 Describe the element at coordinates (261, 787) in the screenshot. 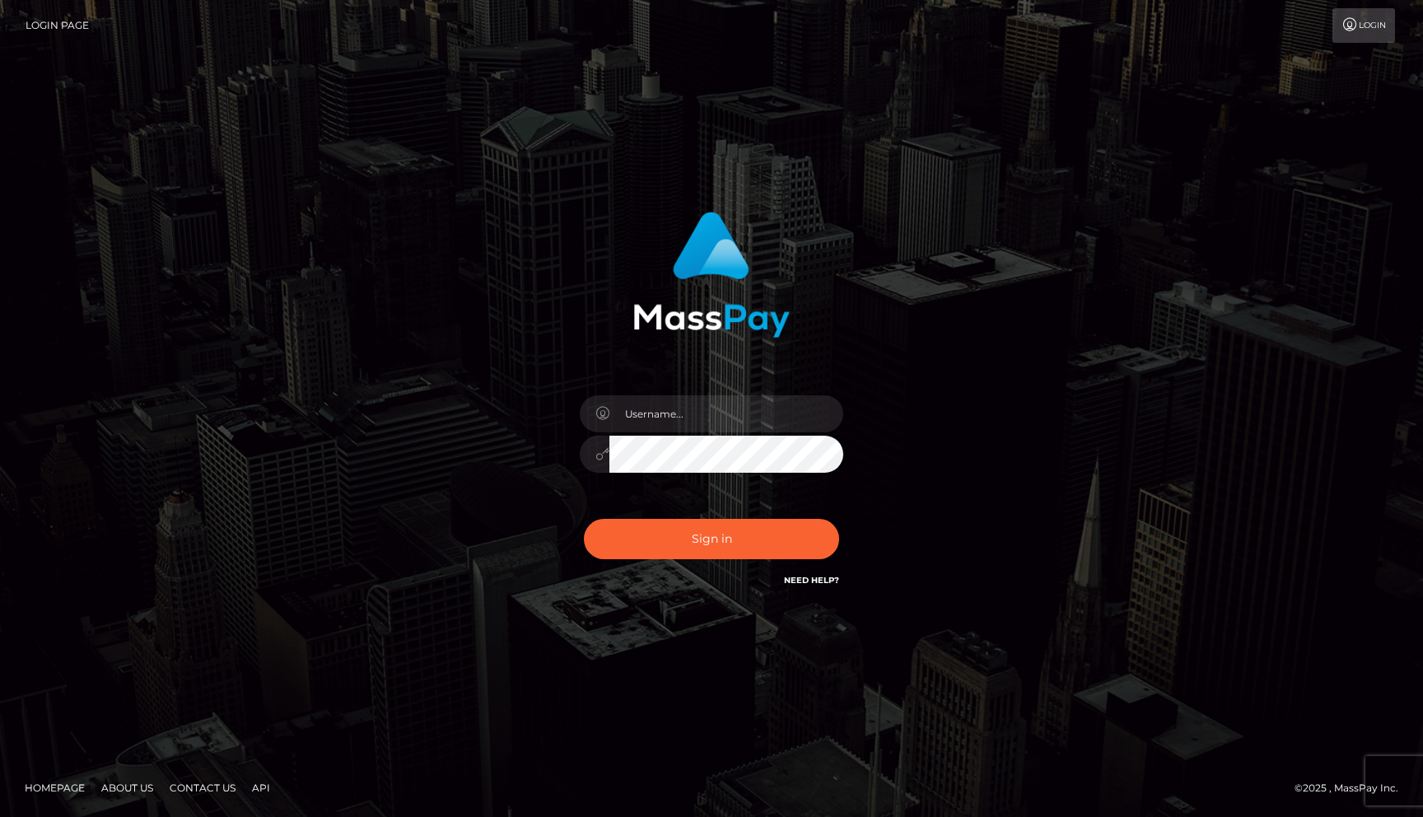

I see `a: API` at that location.